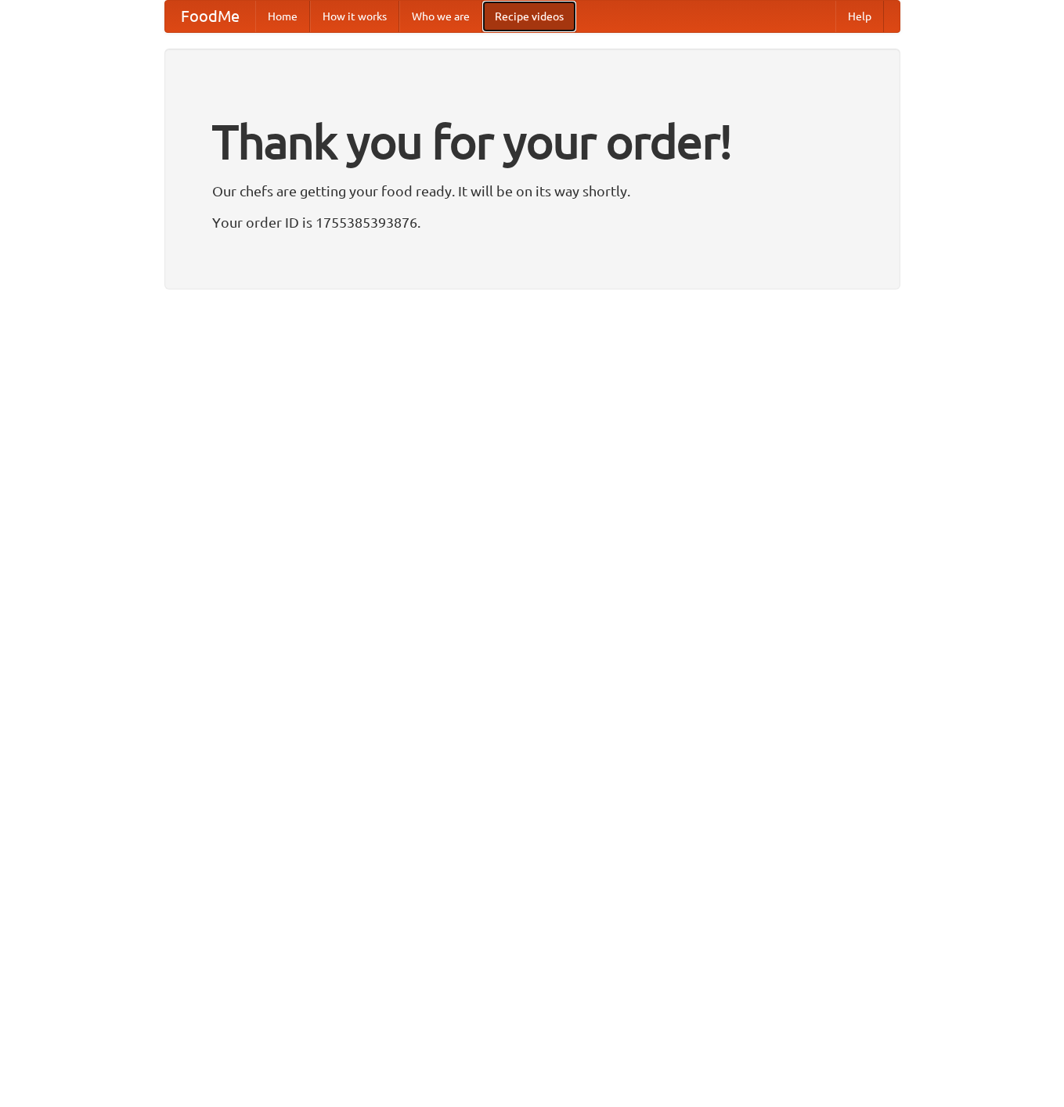  Describe the element at coordinates (529, 16) in the screenshot. I see `a: Recipe videos` at that location.